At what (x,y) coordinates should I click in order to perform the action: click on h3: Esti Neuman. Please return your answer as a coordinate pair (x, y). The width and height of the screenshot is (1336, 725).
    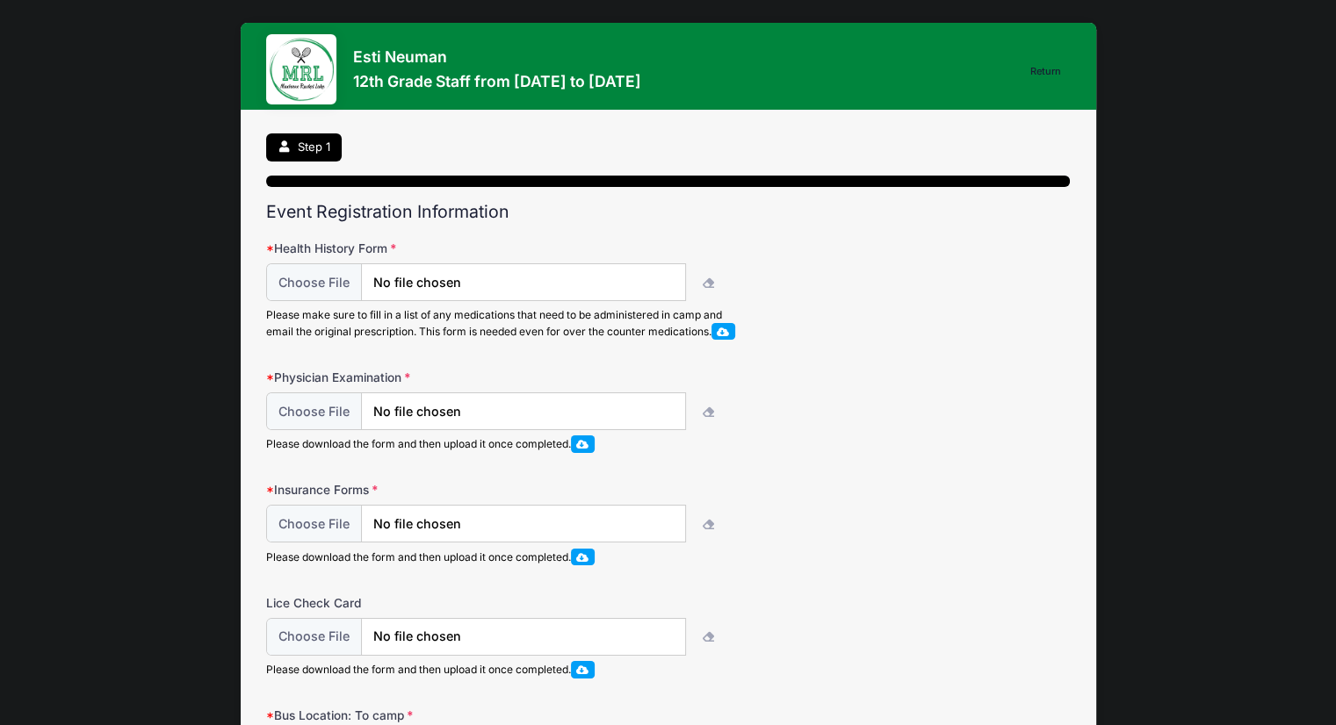
    Looking at the image, I should click on (497, 56).